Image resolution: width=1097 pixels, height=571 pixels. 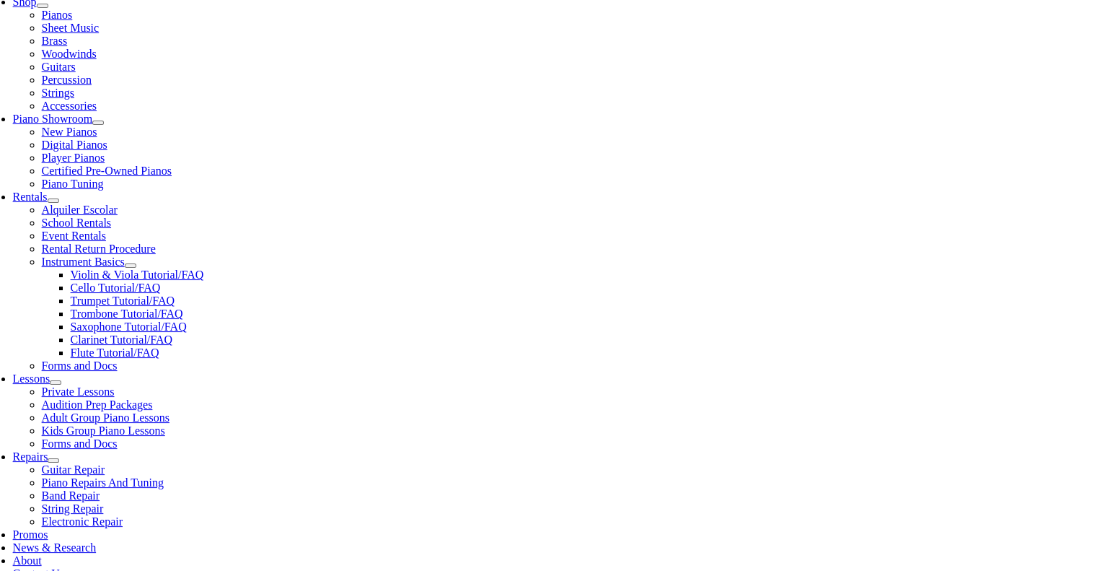 What do you see at coordinates (99, 248) in the screenshot?
I see `a: Rental Return Procedure` at bounding box center [99, 248].